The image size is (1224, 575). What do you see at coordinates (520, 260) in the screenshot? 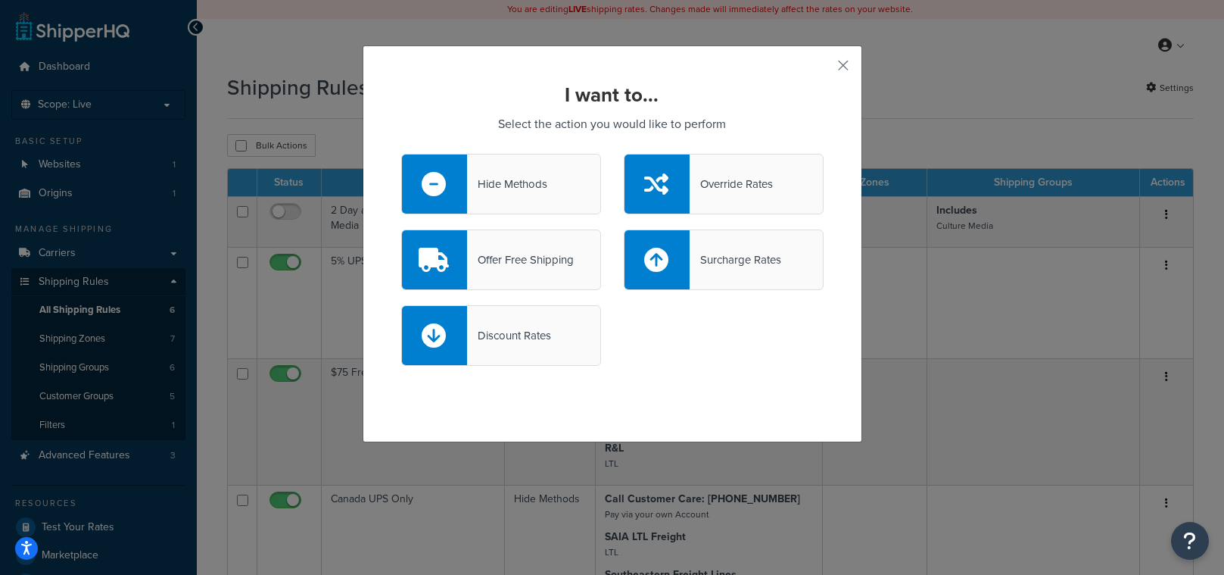
I see `div: Offer Free Shipping` at bounding box center [520, 260].